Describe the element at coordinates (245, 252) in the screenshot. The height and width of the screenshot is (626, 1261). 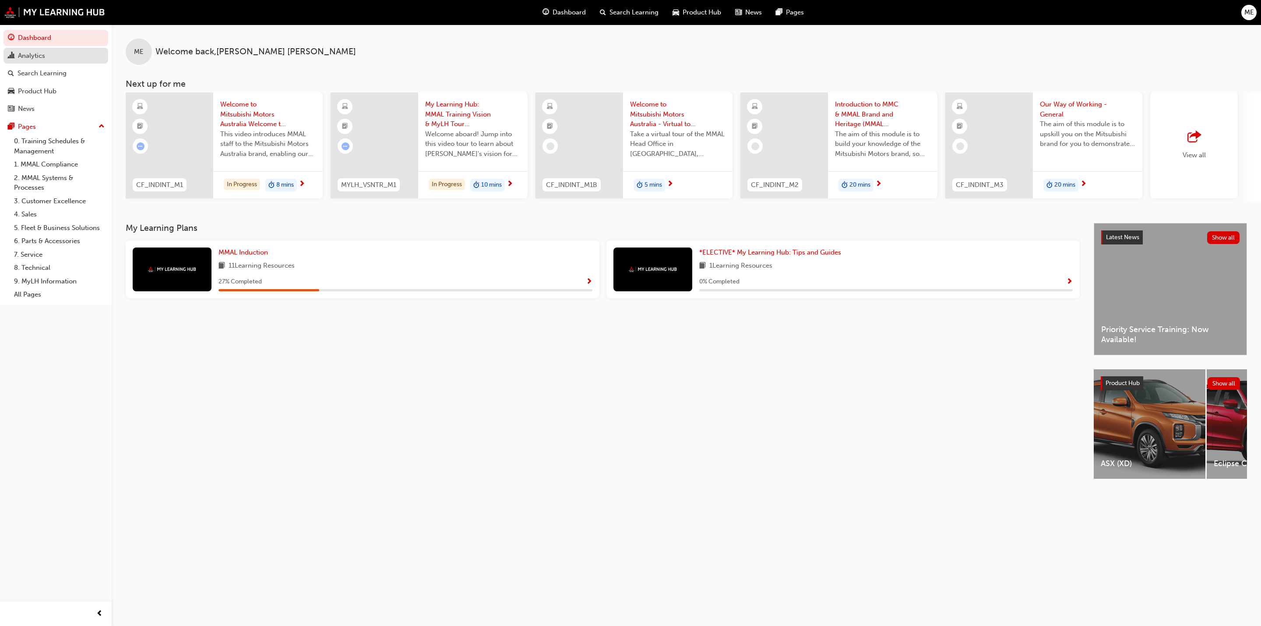
I see `a: MMAL Induction` at that location.